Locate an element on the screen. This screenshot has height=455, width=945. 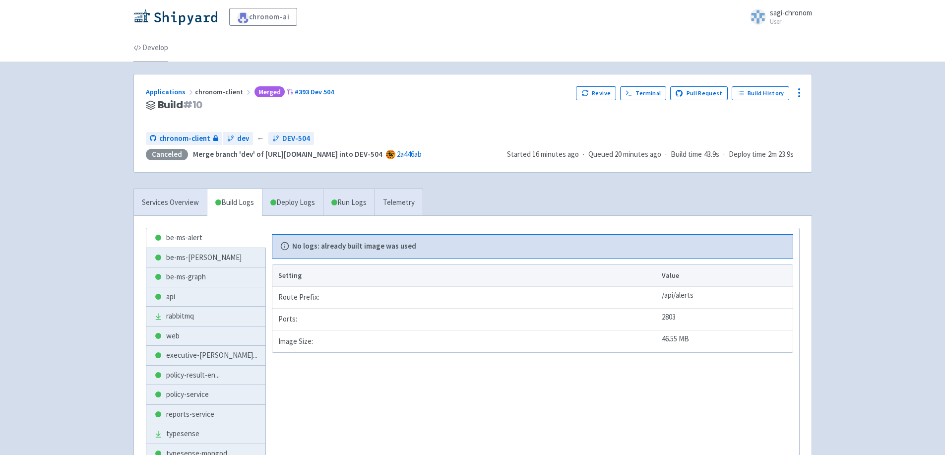
a: typesense is located at coordinates (206, 433).